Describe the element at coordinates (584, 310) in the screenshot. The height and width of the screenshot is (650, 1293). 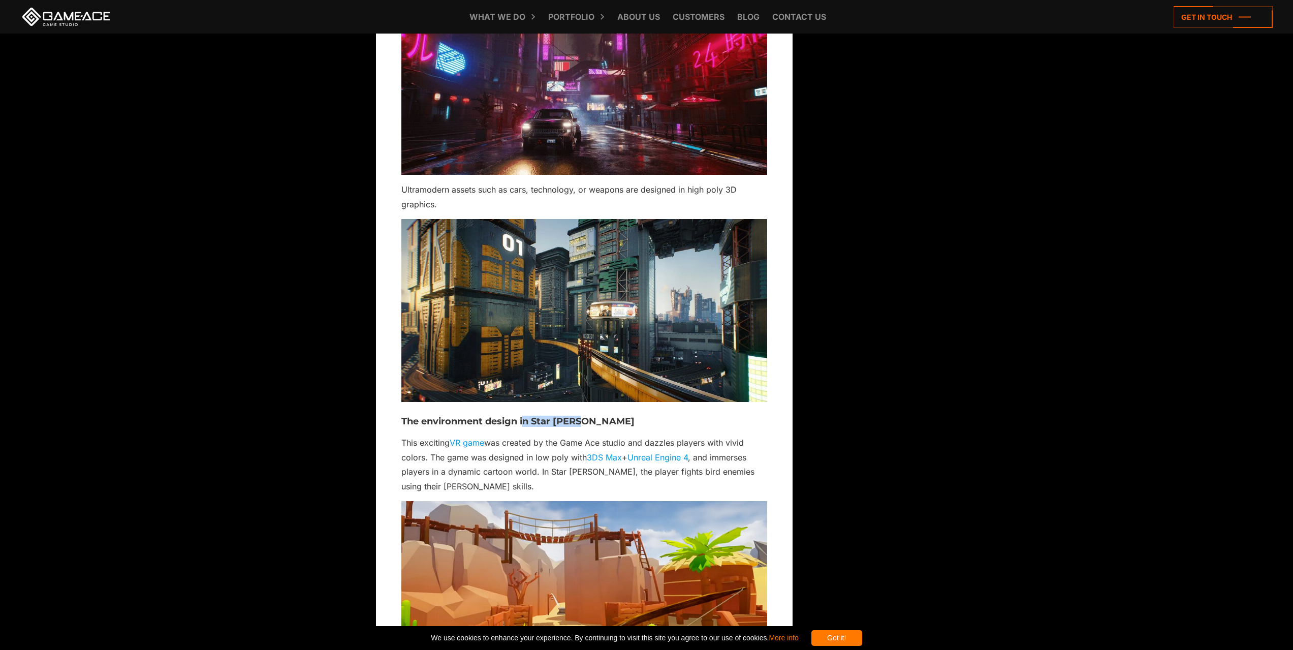
I see `img: 3d environment Cyberpunk 2077-1` at that location.